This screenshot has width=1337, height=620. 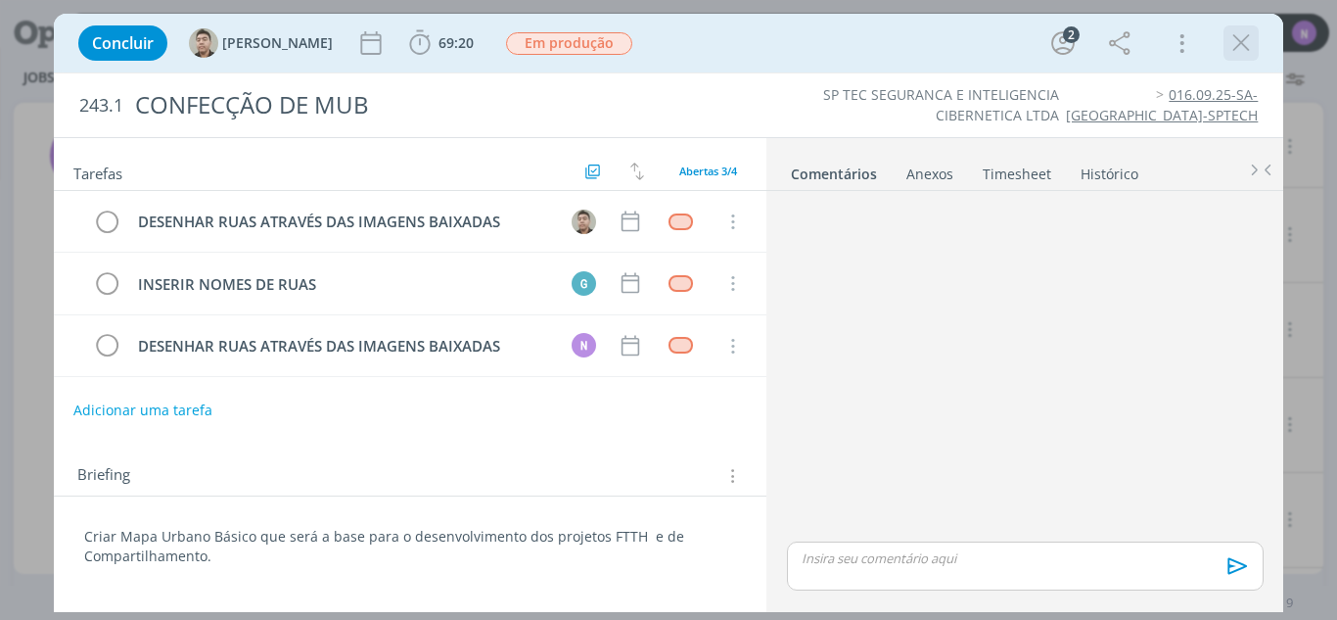 I want to click on a: Comentários, so click(x=834, y=169).